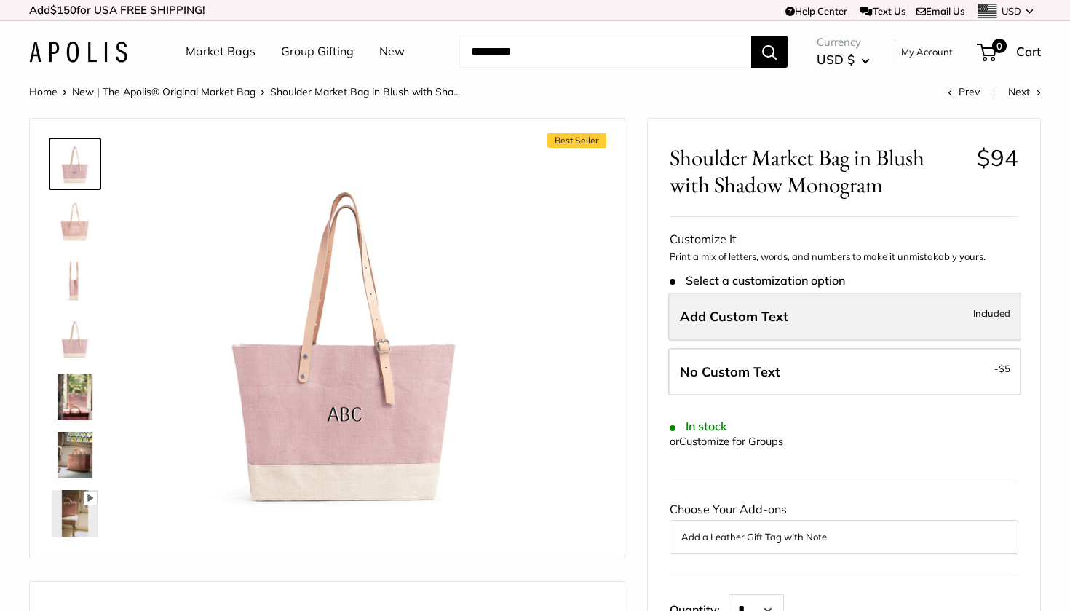 This screenshot has width=1070, height=611. What do you see at coordinates (221, 52) in the screenshot?
I see `a: Market Bags` at bounding box center [221, 52].